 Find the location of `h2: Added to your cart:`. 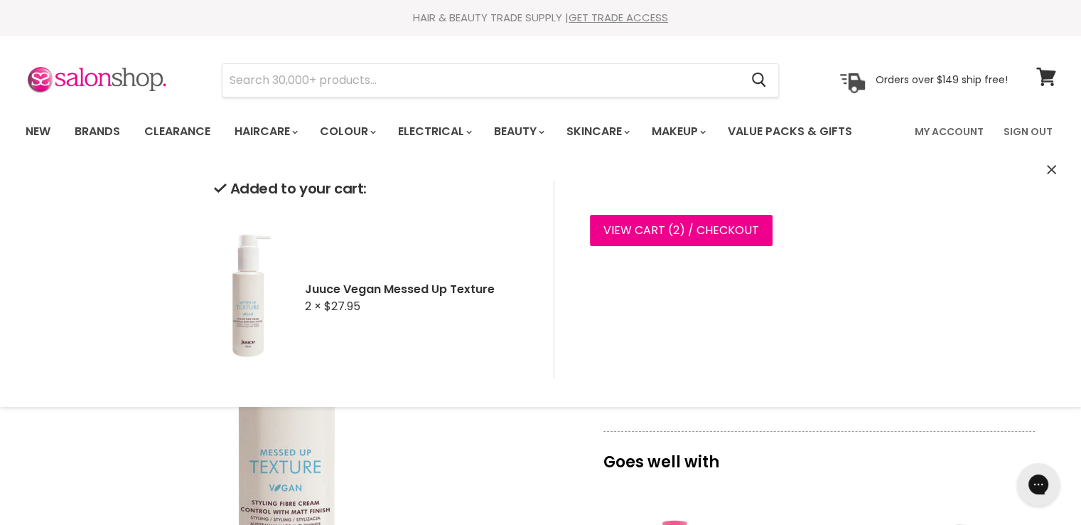

h2: Added to your cart: is located at coordinates (372, 188).